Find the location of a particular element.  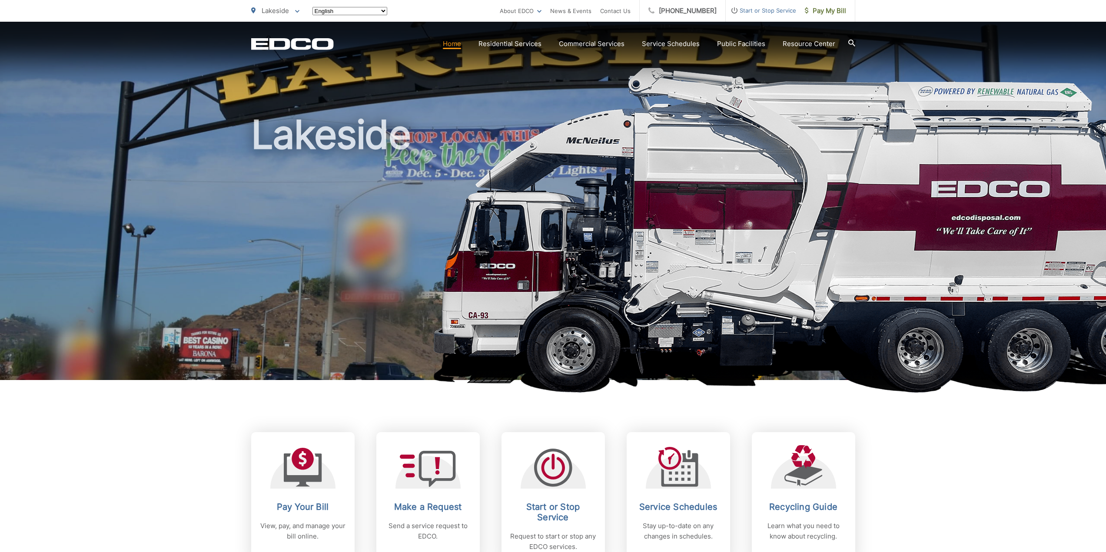

p: View, pay, and manage your bill online. is located at coordinates (303, 532).